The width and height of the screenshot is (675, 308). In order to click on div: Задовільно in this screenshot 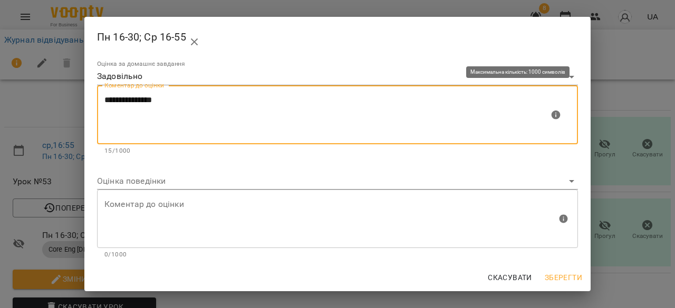, I will do `click(337, 77)`.